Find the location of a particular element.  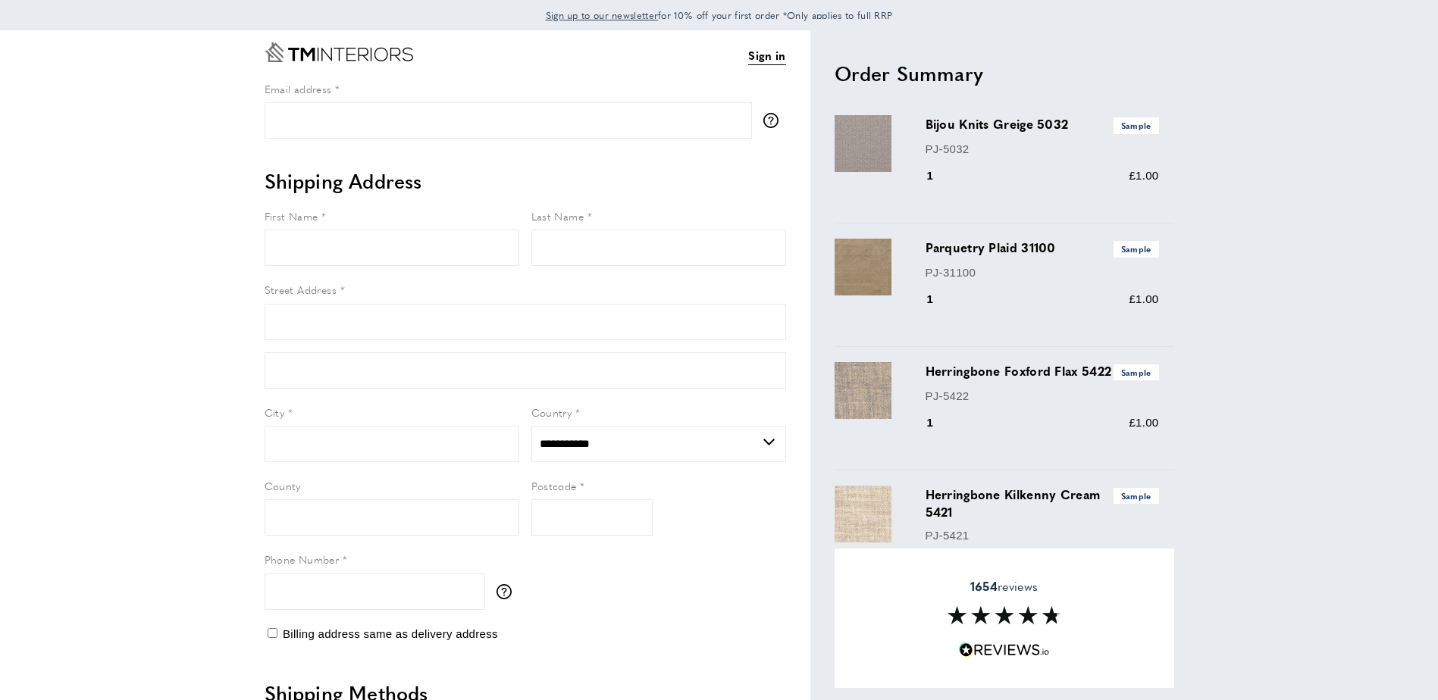

span: First Name is located at coordinates (291, 216).